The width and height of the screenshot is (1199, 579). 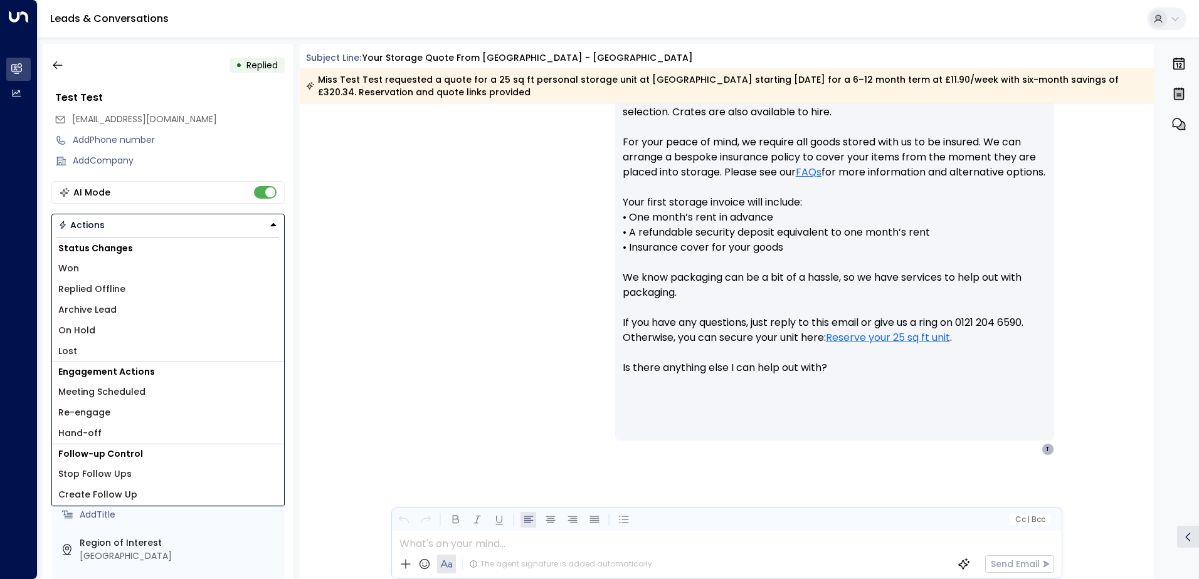 What do you see at coordinates (87, 310) in the screenshot?
I see `span: Archive Lead` at bounding box center [87, 310].